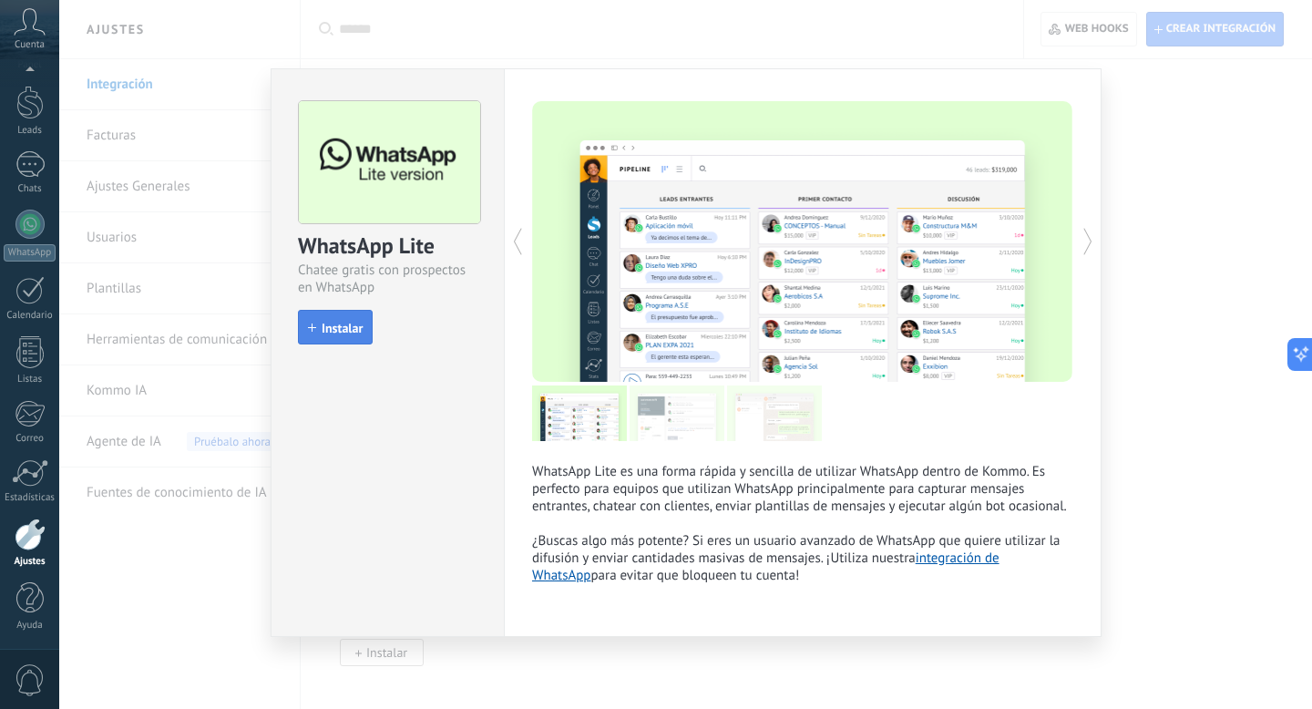 The image size is (1312, 709). I want to click on div: Correo, so click(30, 438).